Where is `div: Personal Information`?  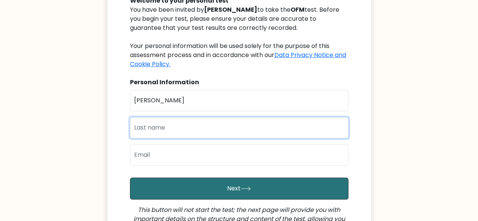 div: Personal Information is located at coordinates (239, 82).